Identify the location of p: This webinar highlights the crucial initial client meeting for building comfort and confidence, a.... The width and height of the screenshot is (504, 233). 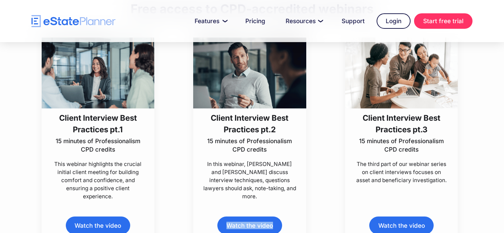
(98, 180).